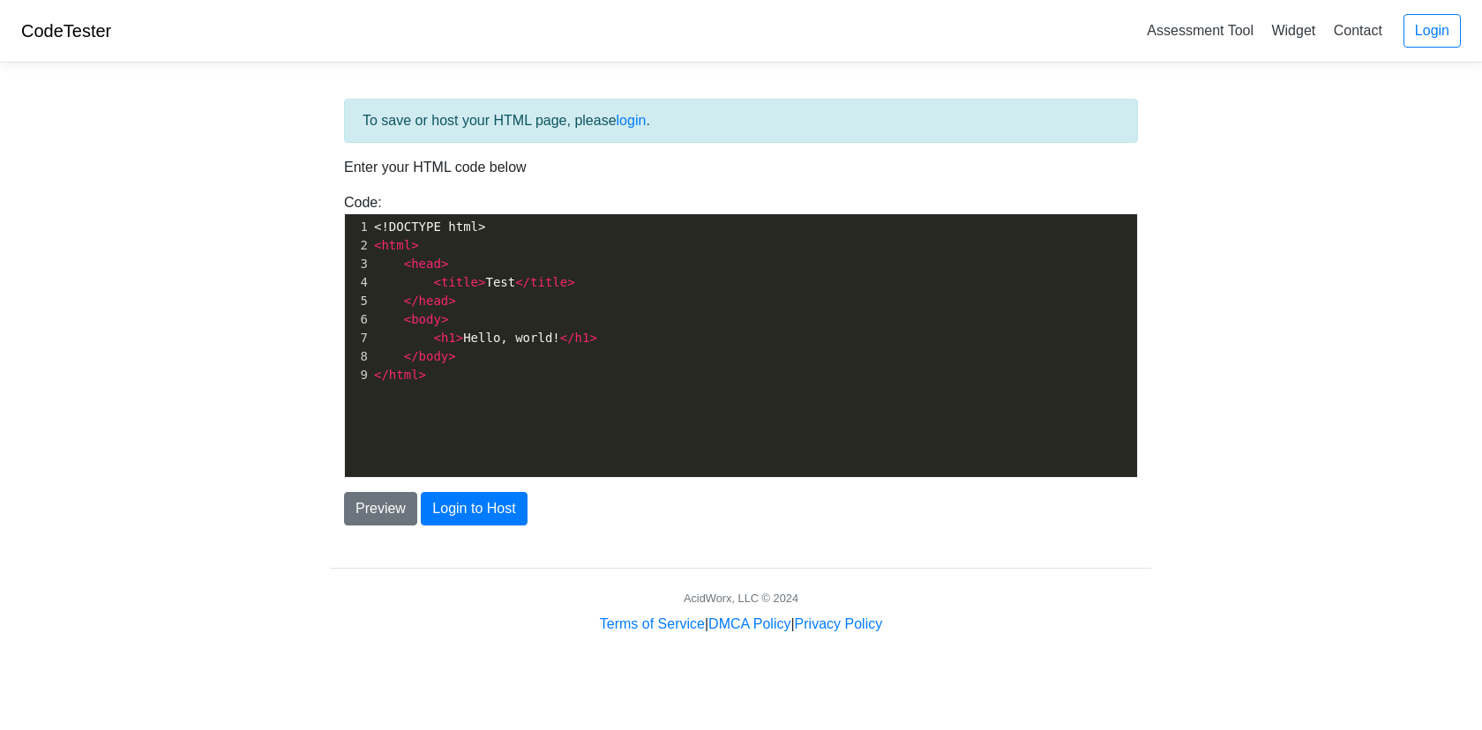 This screenshot has height=730, width=1482. Describe the element at coordinates (741, 121) in the screenshot. I see `div: To save or host your HTML page, please .` at that location.